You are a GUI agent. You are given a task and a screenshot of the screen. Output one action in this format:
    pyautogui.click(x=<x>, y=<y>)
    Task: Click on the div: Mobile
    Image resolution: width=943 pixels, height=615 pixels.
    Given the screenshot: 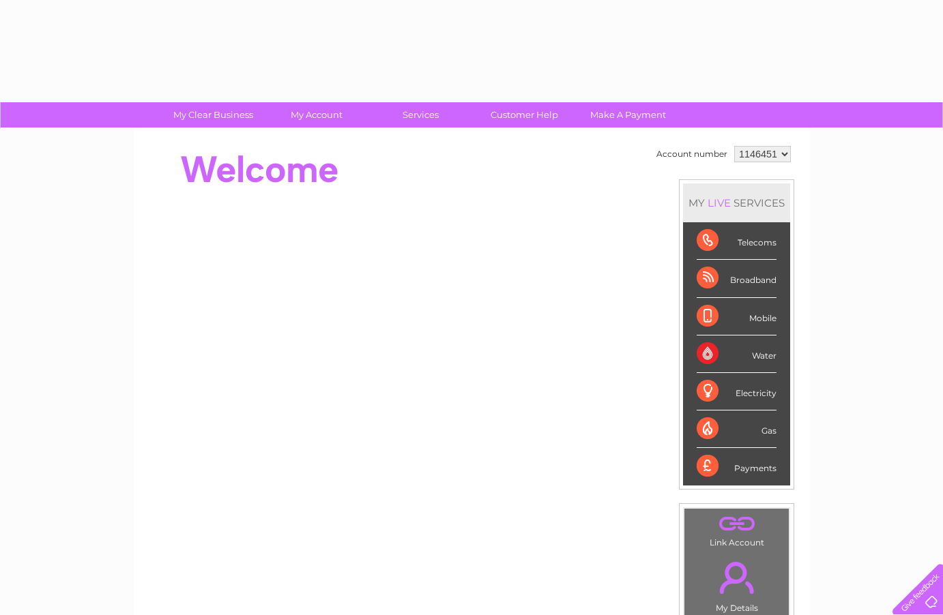 What is the action you would take?
    pyautogui.click(x=736, y=317)
    